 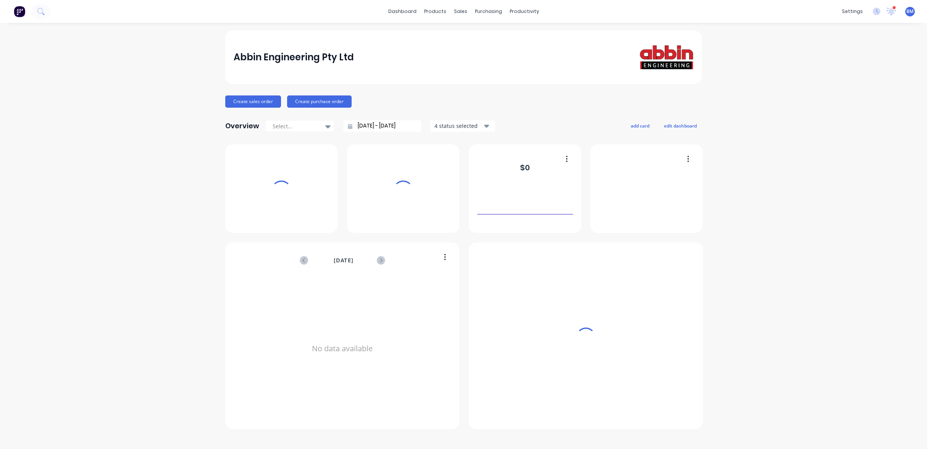 What do you see at coordinates (852, 11) in the screenshot?
I see `div: settings` at bounding box center [852, 11].